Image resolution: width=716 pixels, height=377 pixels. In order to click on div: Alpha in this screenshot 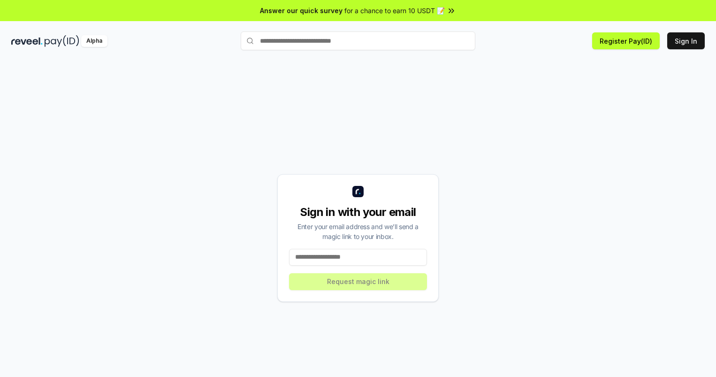, I will do `click(94, 41)`.